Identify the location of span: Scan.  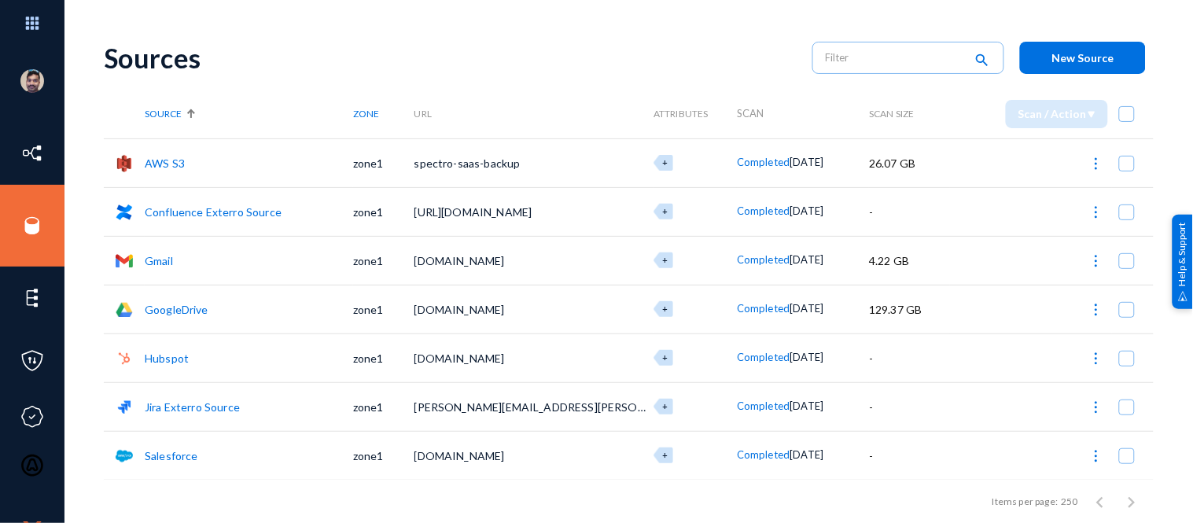
(750, 113).